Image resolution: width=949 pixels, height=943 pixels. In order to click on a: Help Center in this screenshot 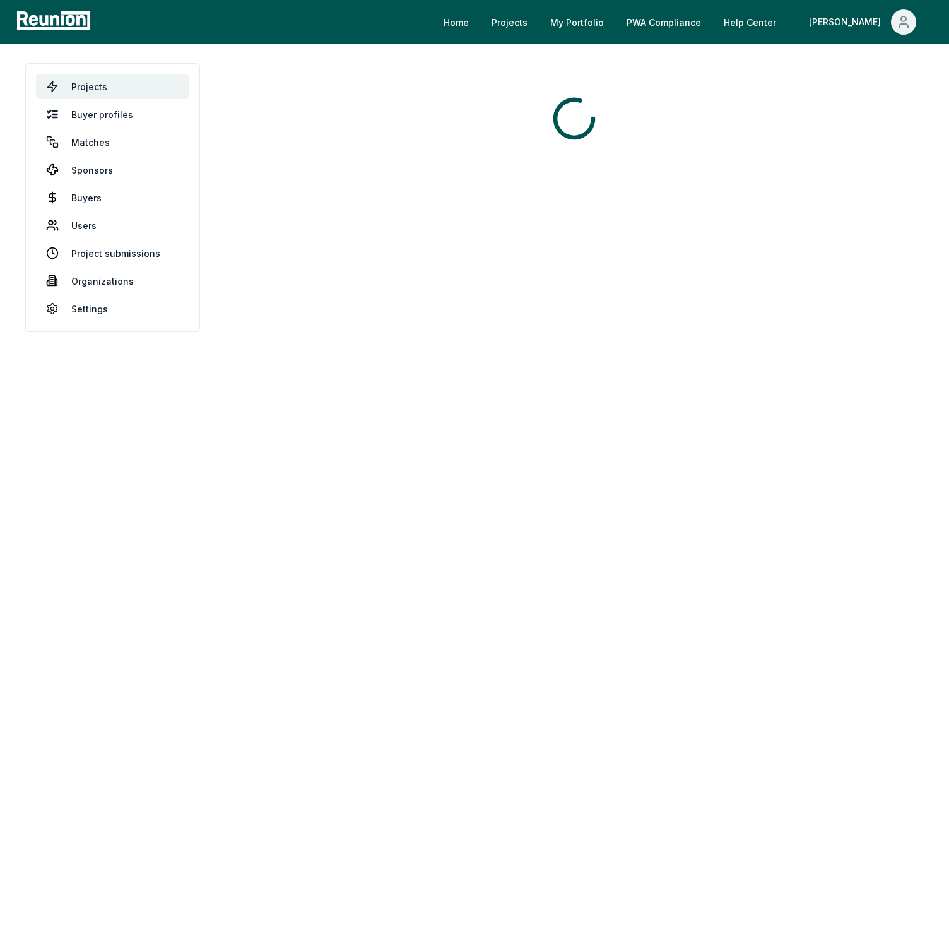, I will do `click(750, 22)`.